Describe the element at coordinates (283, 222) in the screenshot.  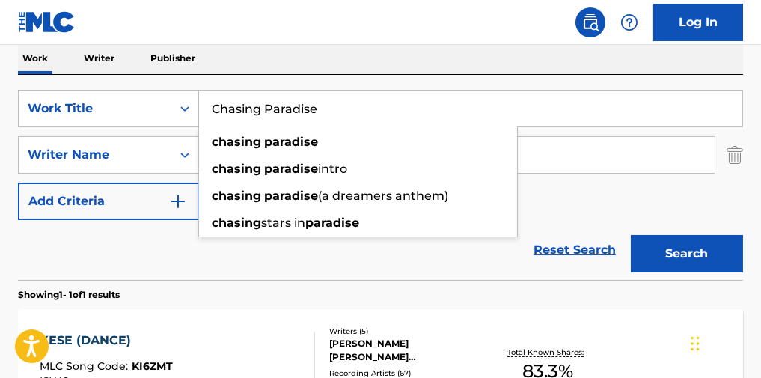
I see `span: stars in` at that location.